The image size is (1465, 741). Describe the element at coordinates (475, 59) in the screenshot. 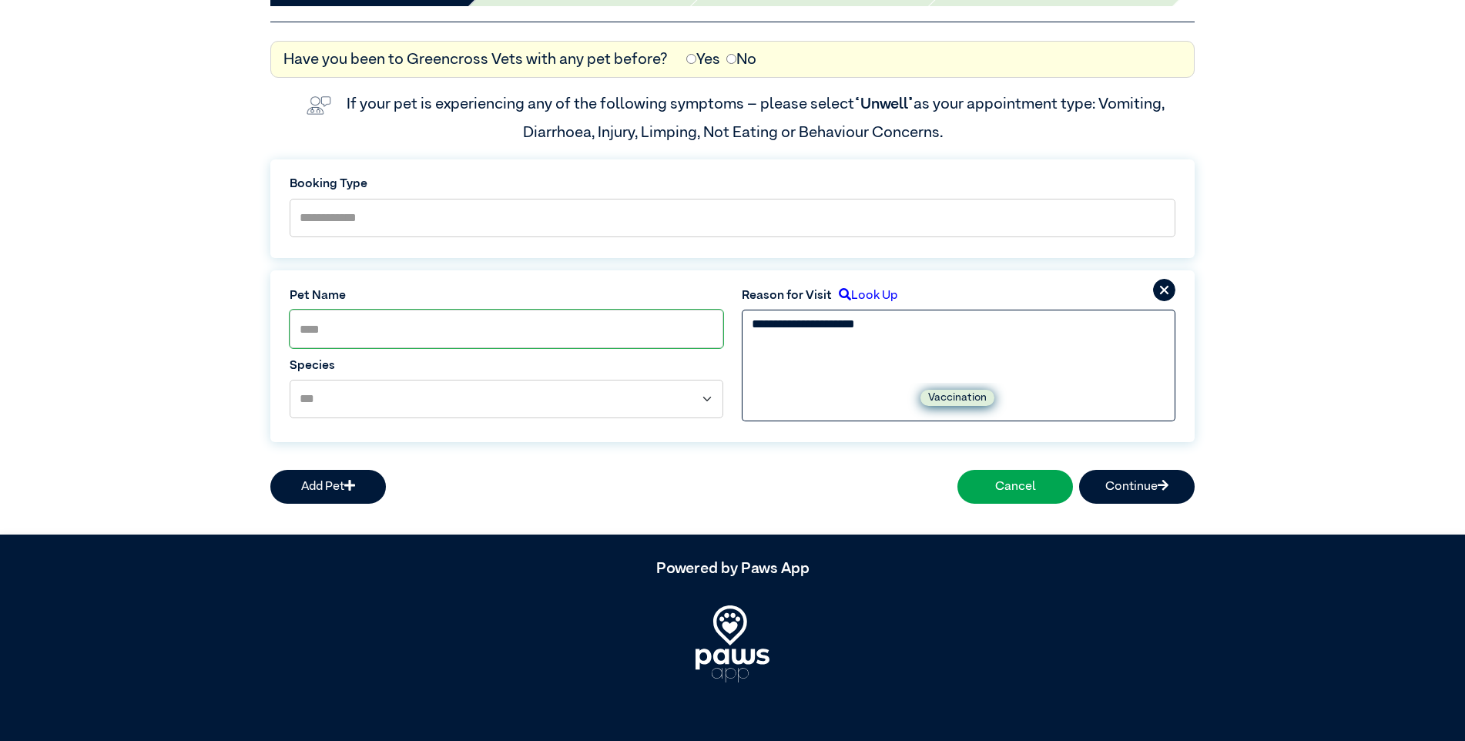

I see `label: Have you been to Greencross Vets with any pet before?` at that location.